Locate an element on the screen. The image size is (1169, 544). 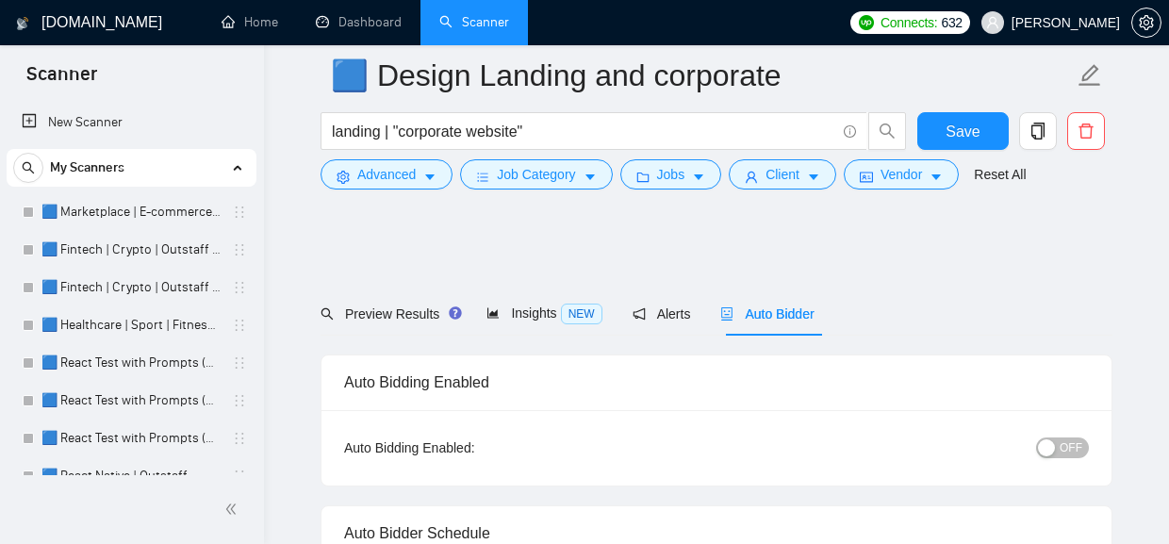
span: 632 is located at coordinates (951, 23).